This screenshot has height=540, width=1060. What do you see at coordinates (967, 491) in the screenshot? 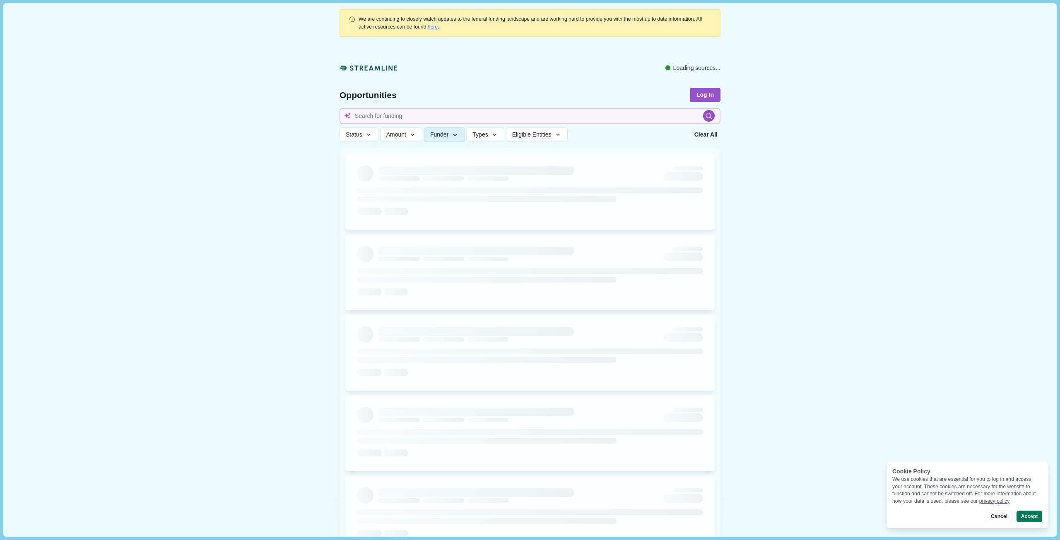
I see `div: We use cookies that are essential for you to log in and access your account. These cookies are ne...` at bounding box center [967, 491].